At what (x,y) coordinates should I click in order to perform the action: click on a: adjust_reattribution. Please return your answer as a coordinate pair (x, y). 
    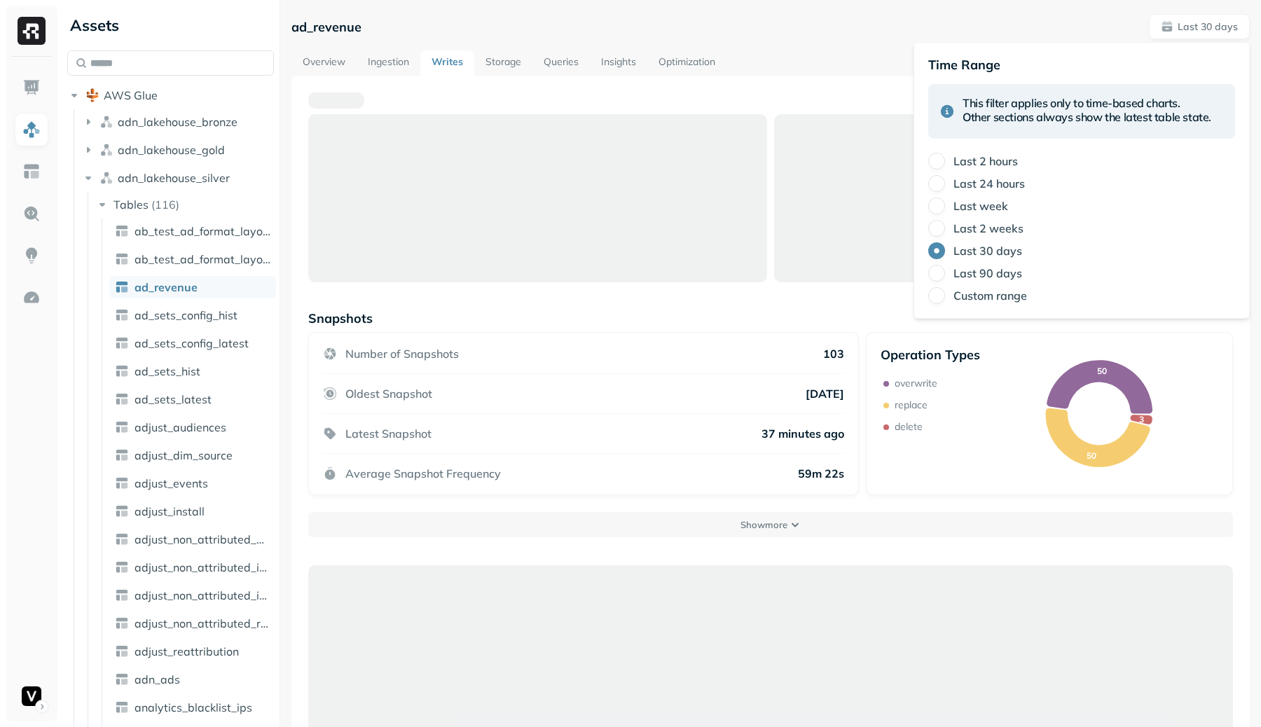
    Looking at the image, I should click on (193, 652).